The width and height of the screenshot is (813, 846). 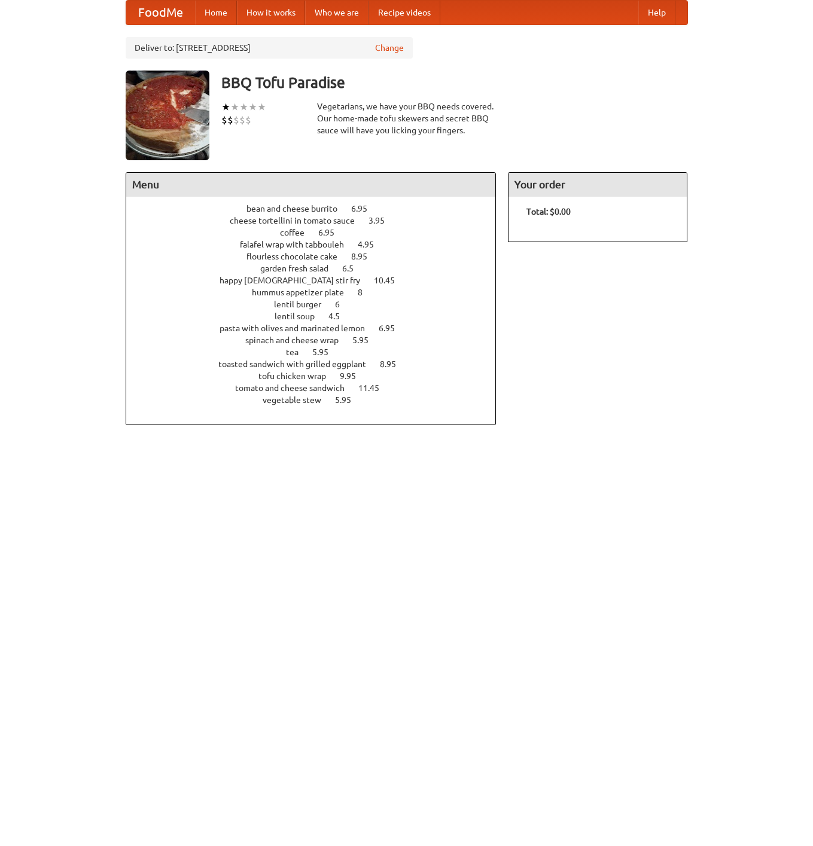 I want to click on span: tea, so click(x=298, y=352).